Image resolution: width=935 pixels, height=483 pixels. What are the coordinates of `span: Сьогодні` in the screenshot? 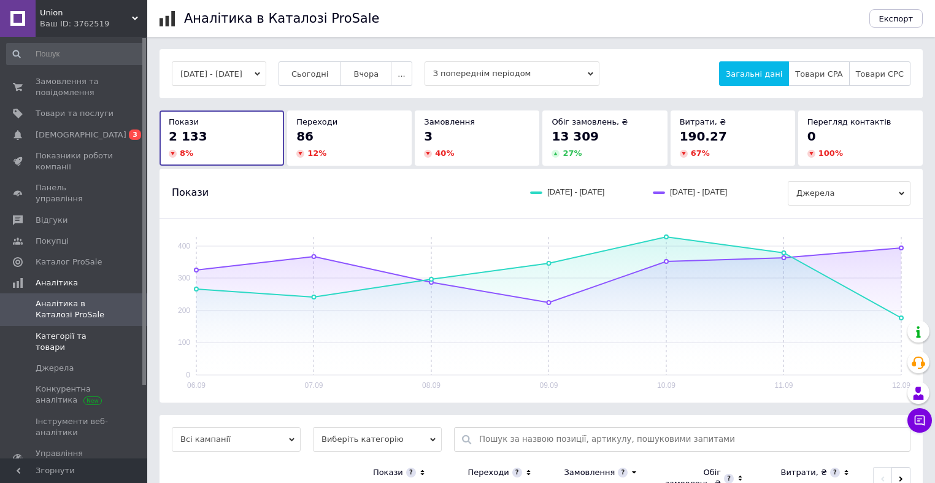 It's located at (310, 74).